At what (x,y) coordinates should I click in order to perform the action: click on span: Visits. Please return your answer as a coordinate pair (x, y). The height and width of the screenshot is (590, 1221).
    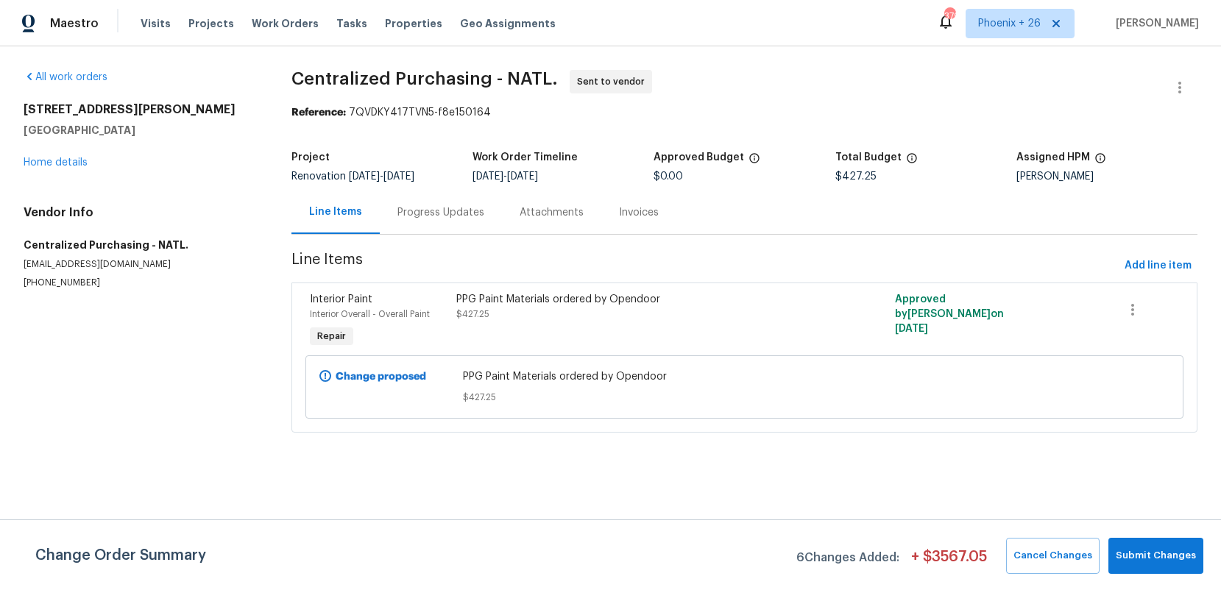
    Looking at the image, I should click on (155, 24).